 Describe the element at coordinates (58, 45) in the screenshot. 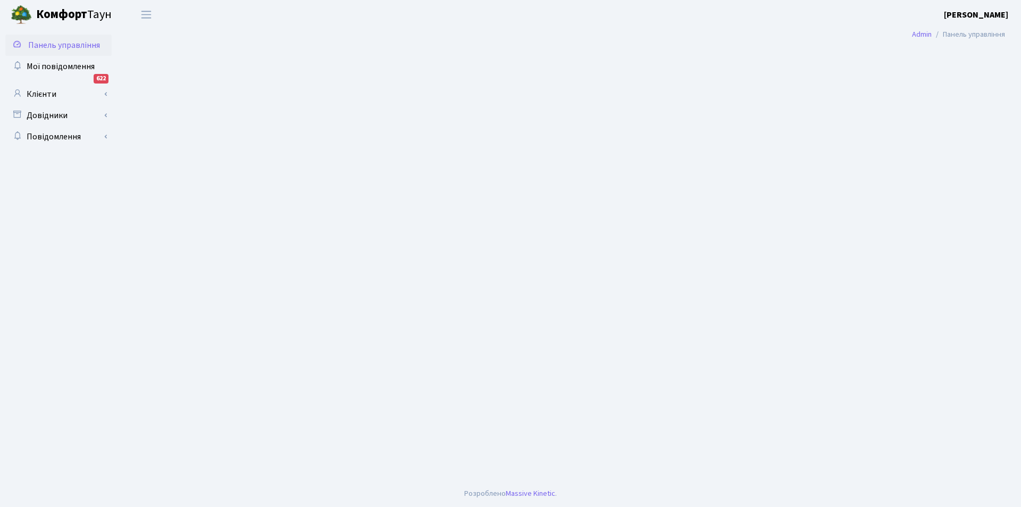

I see `a: Панель управління` at that location.